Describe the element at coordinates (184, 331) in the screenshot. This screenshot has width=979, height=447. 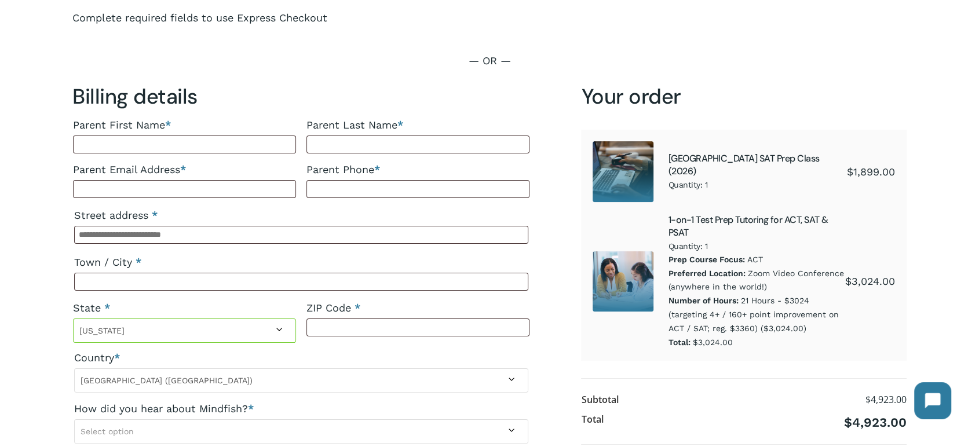
I see `span: Colorado` at that location.